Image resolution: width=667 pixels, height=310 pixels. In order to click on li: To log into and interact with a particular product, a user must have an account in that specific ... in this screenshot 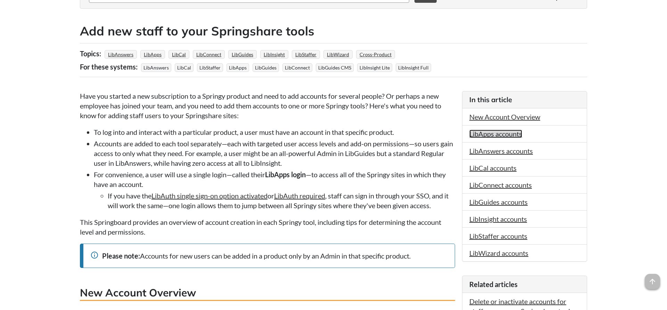, I will do `click(275, 132)`.